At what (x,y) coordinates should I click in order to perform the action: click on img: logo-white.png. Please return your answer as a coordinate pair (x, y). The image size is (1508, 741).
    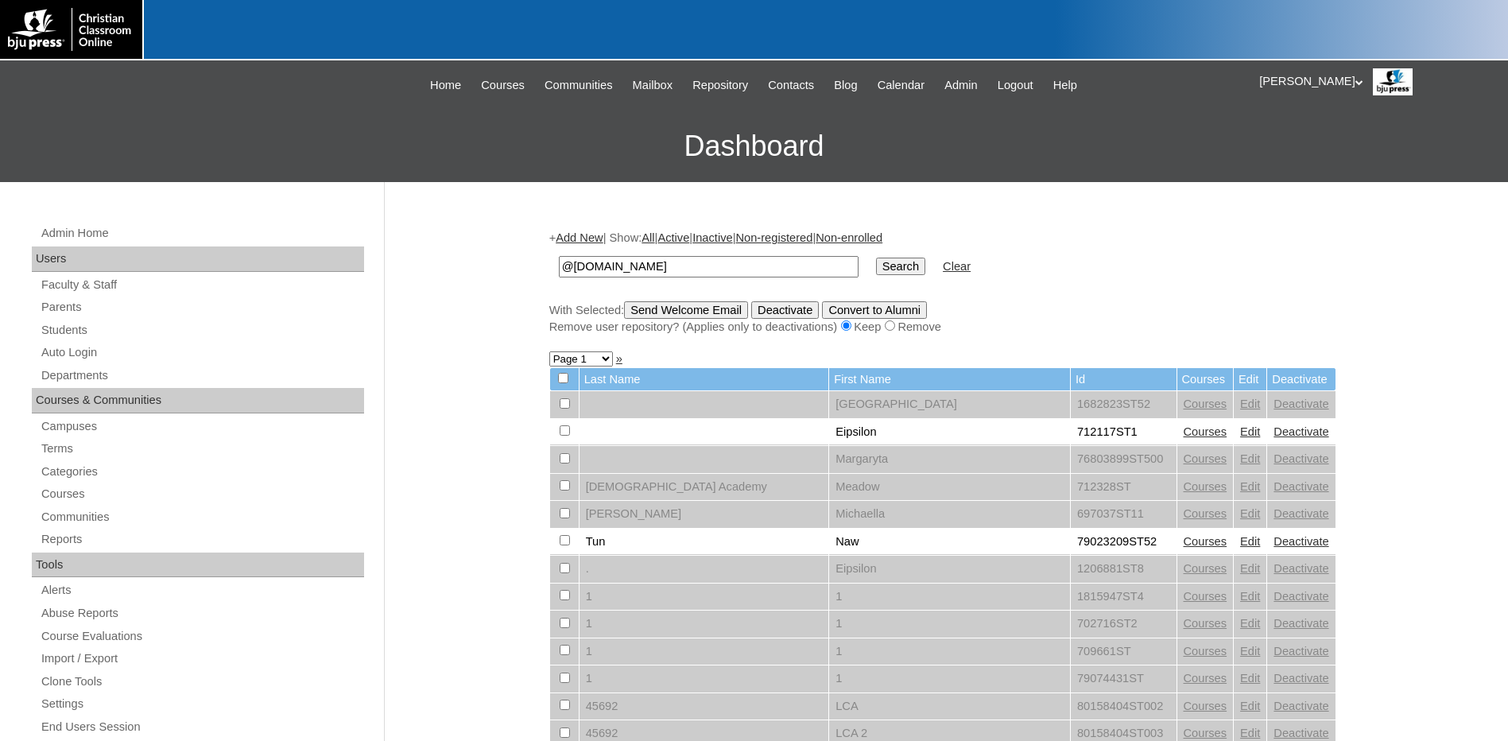
    Looking at the image, I should click on (71, 29).